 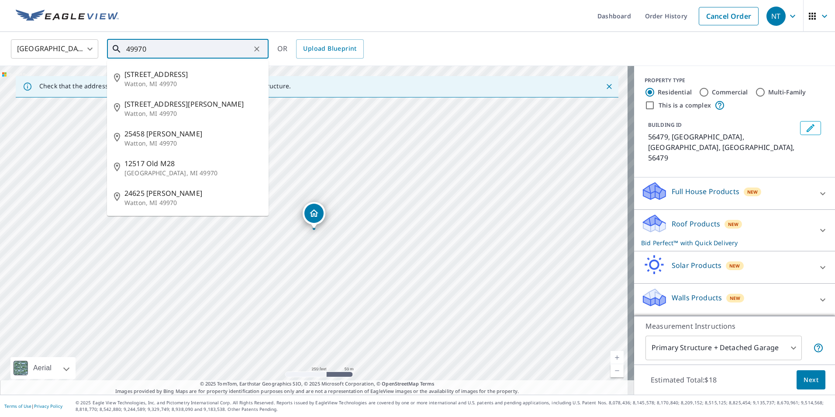 I want to click on p: Walls Products, so click(x=696, y=297).